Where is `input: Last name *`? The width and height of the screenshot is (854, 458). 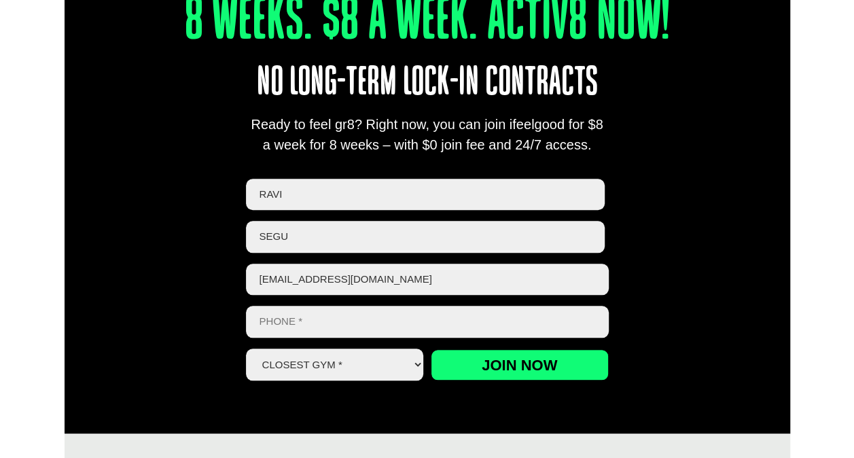
input: Last name * is located at coordinates (425, 236).